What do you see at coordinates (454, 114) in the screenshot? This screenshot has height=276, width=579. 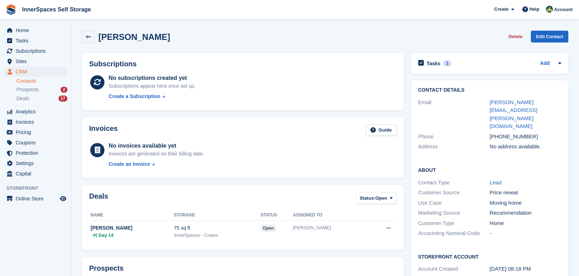 I see `div: Email` at bounding box center [454, 114].